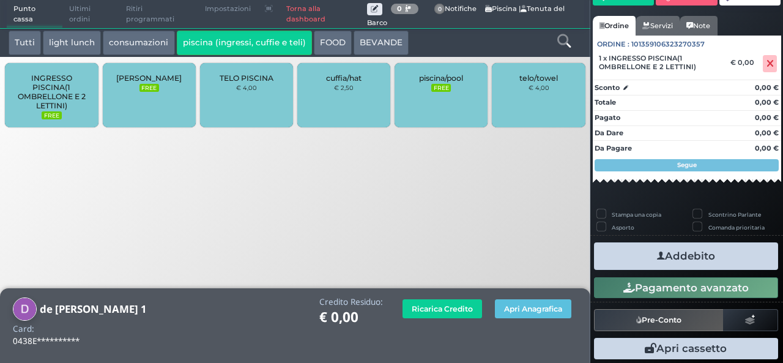 Image resolution: width=783 pixels, height=363 pixels. Describe the element at coordinates (636, 214) in the screenshot. I see `label: Stampa una copia` at that location.